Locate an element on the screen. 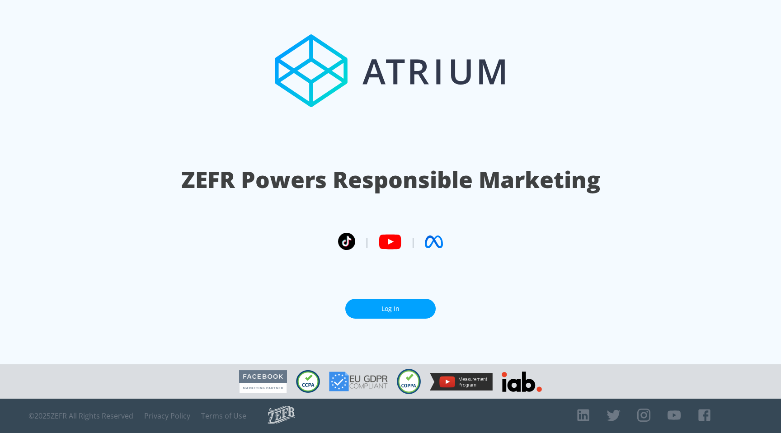 This screenshot has height=433, width=781. a: Log In is located at coordinates (391, 309).